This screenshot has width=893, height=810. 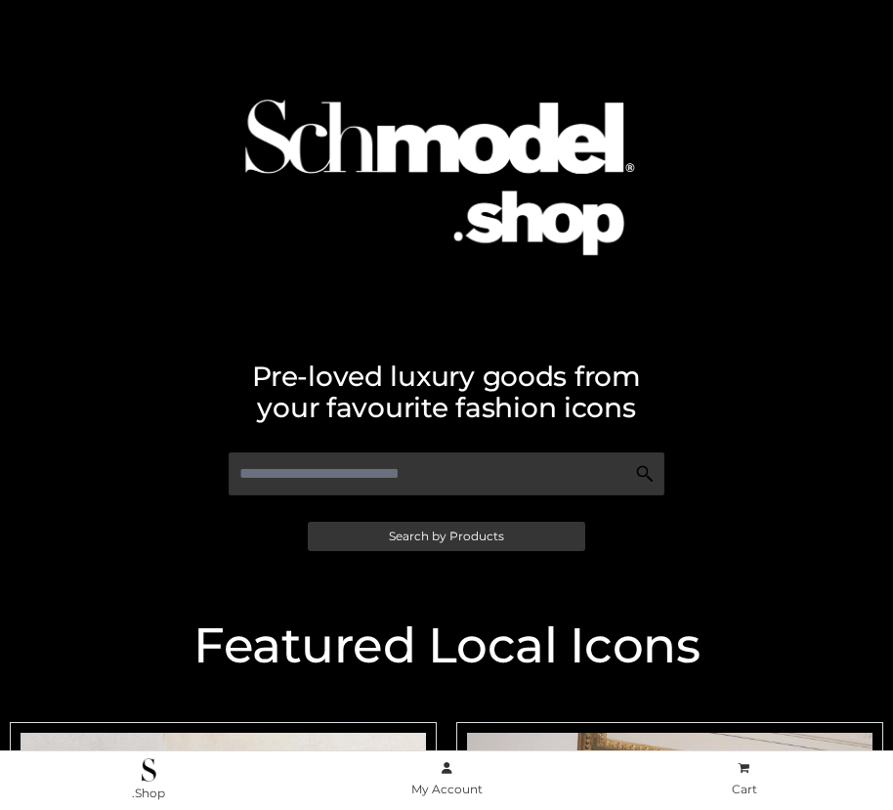 What do you see at coordinates (645, 474) in the screenshot?
I see `img: Search Icon` at bounding box center [645, 474].